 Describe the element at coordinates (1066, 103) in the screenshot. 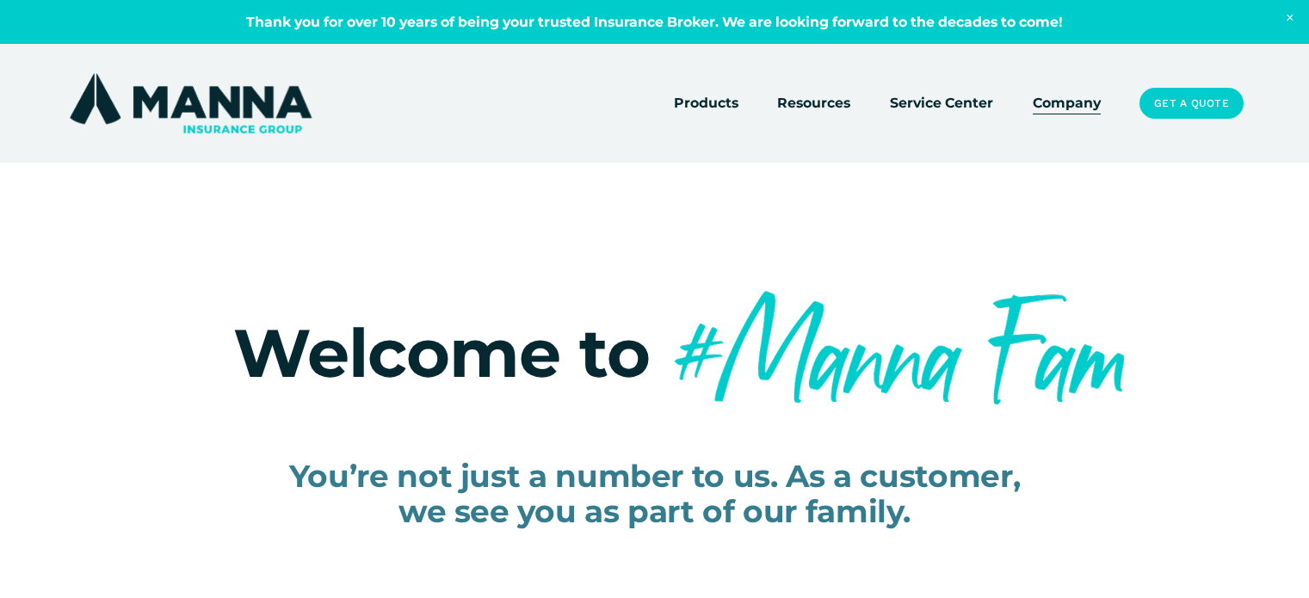

I see `a: Company` at that location.